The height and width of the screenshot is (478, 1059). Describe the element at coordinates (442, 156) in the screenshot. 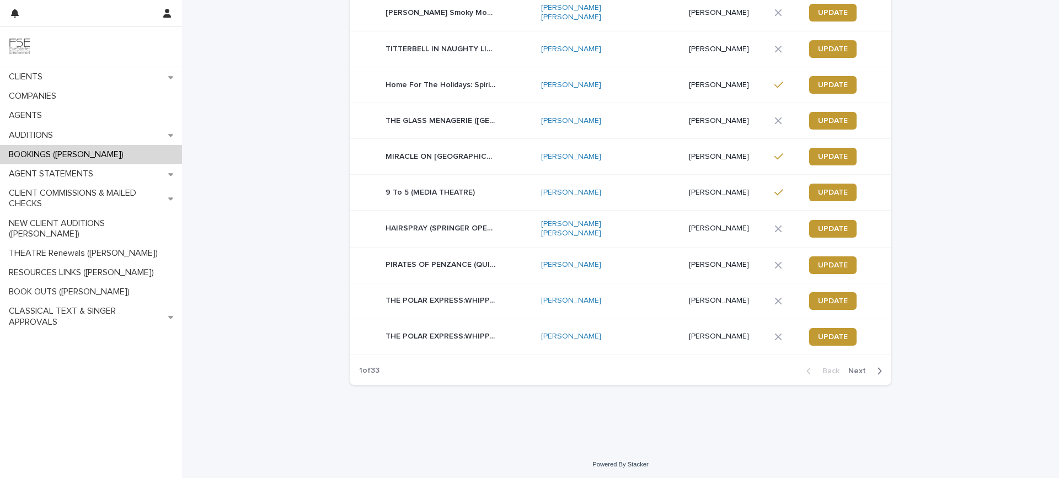

I see `p: MIRACLE ON SOUTH DIVISION STREET (Citadel Theatre)` at that location.